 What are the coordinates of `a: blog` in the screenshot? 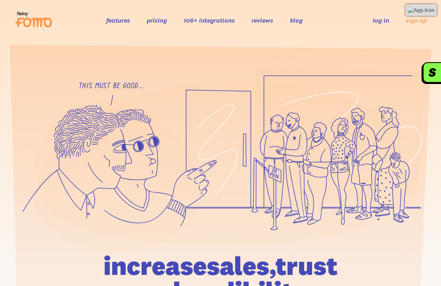 It's located at (296, 20).